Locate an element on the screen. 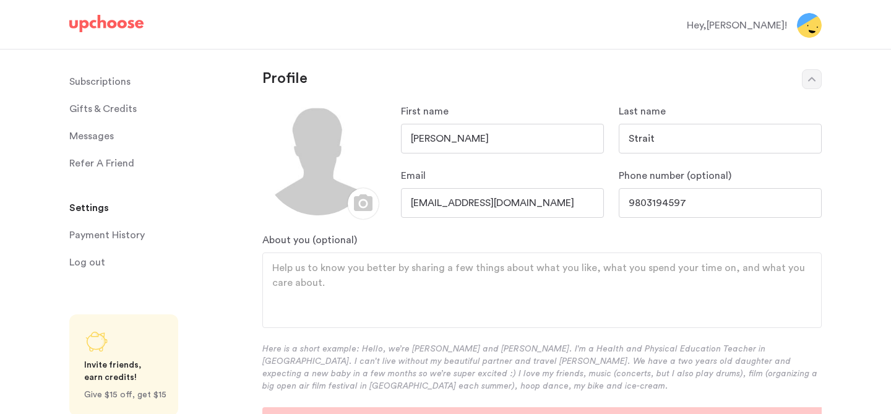  p: About you (optional) is located at coordinates (542, 240).